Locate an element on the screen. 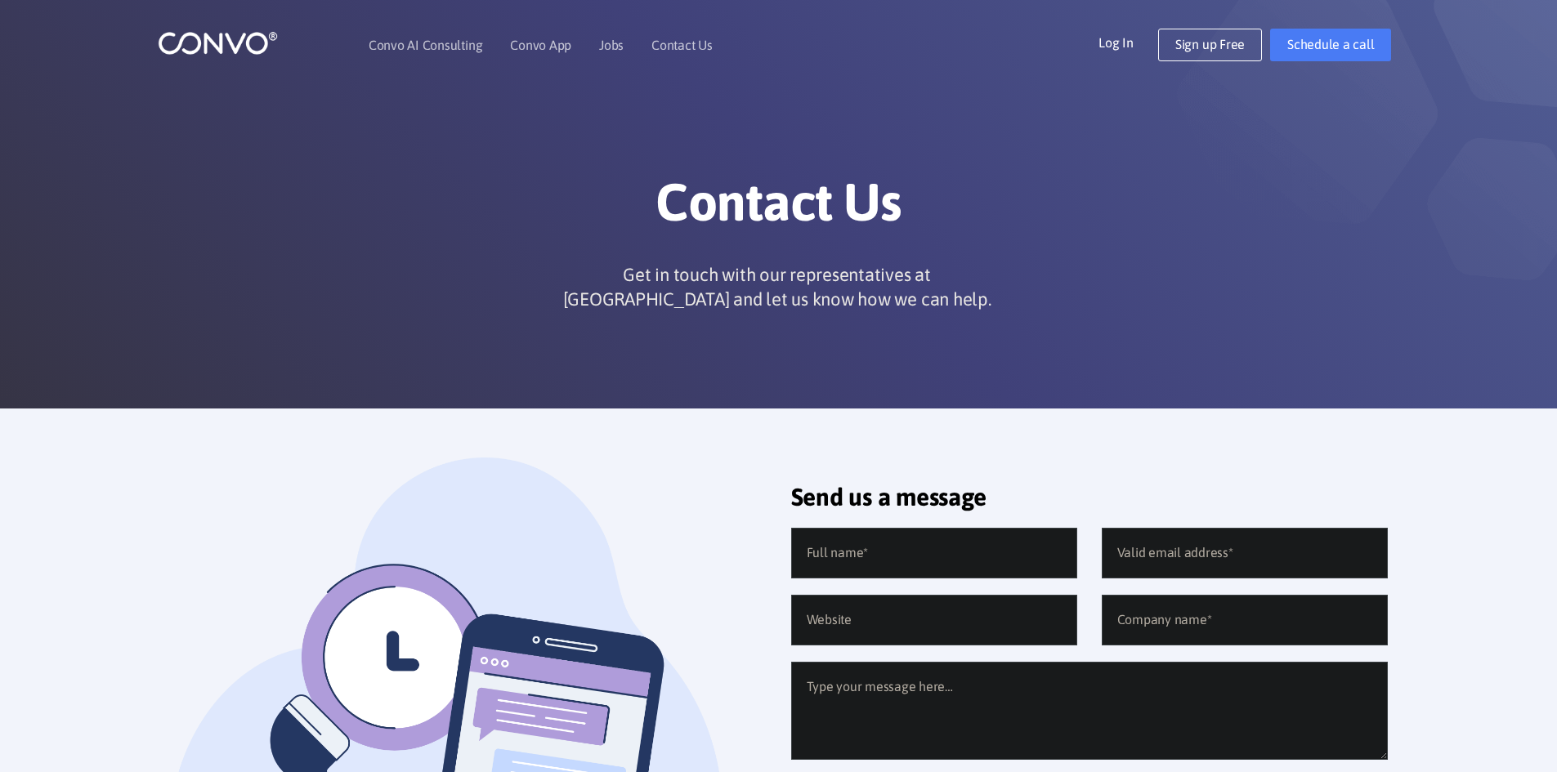 The height and width of the screenshot is (772, 1557). a: Contact Us is located at coordinates (682, 45).